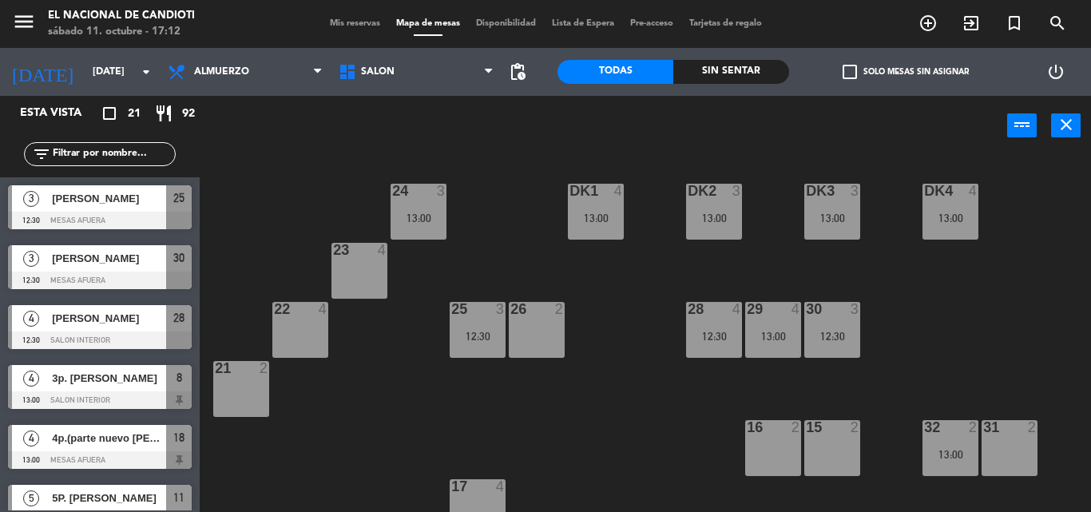 This screenshot has height=512, width=1091. I want to click on div: 23, so click(333, 250).